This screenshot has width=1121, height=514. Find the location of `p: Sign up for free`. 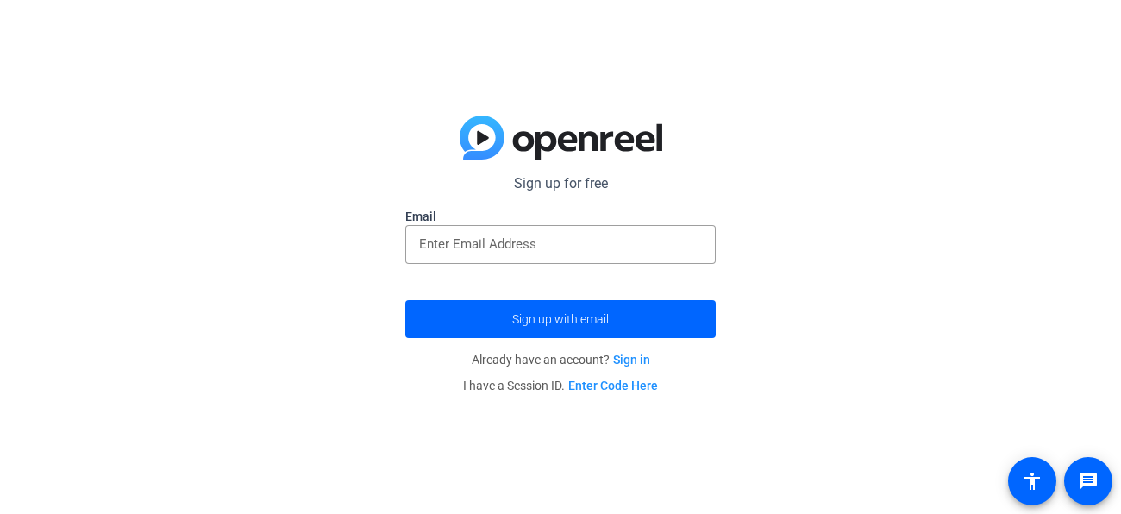

p: Sign up for free is located at coordinates (561, 184).